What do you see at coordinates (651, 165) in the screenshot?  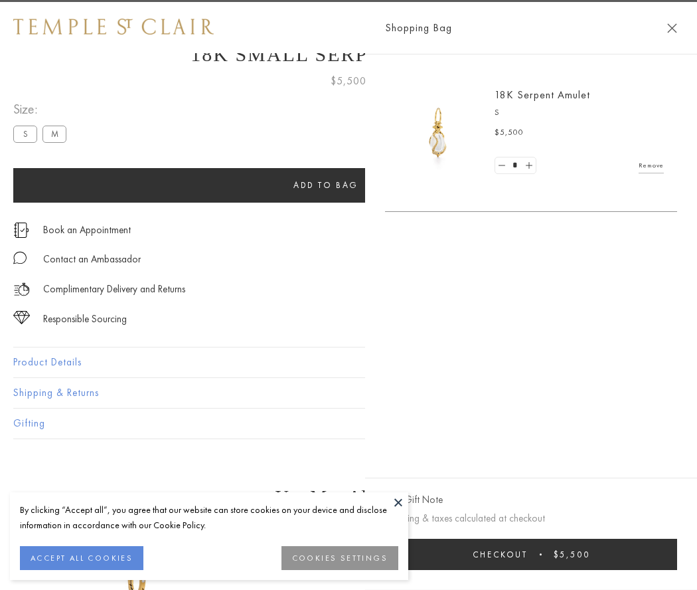 I see `a: Remove` at bounding box center [651, 165].